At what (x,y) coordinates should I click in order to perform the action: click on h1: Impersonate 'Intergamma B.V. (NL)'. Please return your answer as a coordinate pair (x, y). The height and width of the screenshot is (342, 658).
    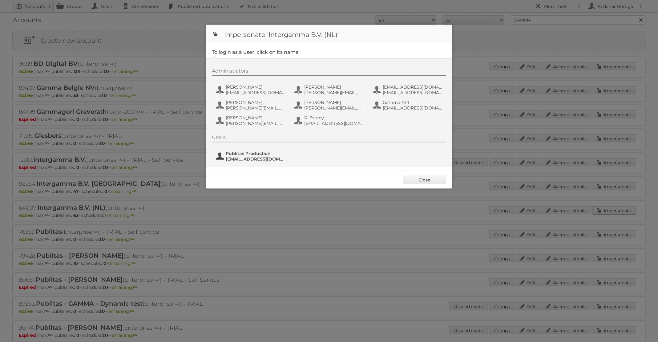
    Looking at the image, I should click on (329, 34).